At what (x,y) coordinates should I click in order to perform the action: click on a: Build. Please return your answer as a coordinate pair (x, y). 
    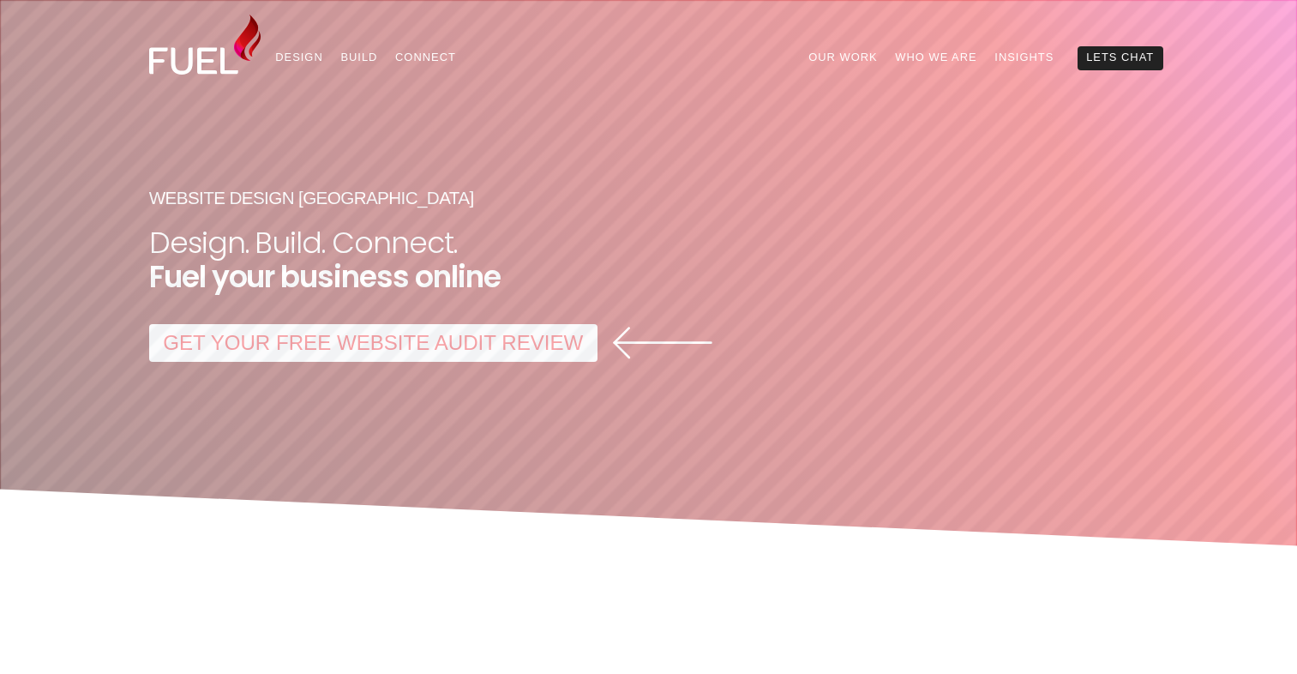
    Looking at the image, I should click on (359, 58).